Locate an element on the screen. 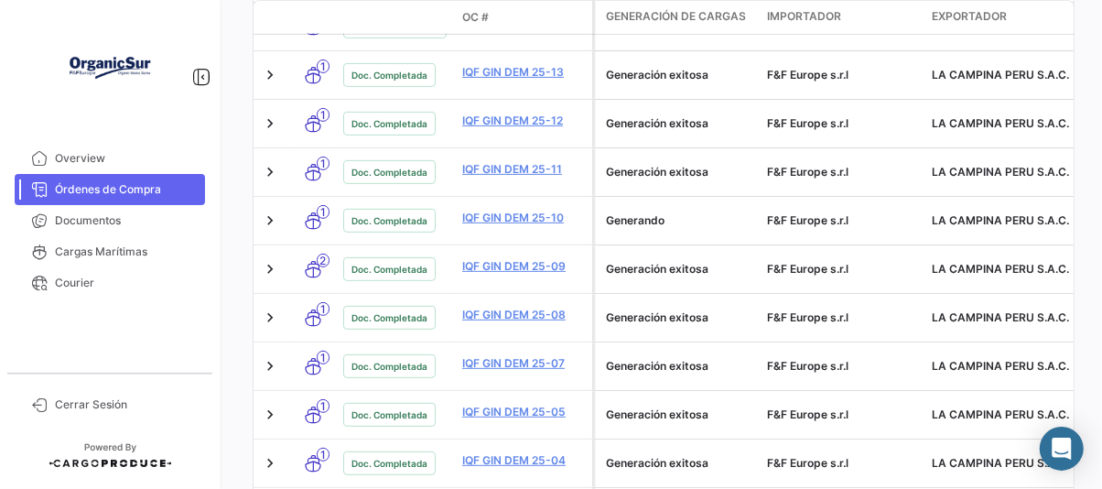 This screenshot has height=489, width=1102. a: IQF GIN DEM 25-12 is located at coordinates (524, 121).